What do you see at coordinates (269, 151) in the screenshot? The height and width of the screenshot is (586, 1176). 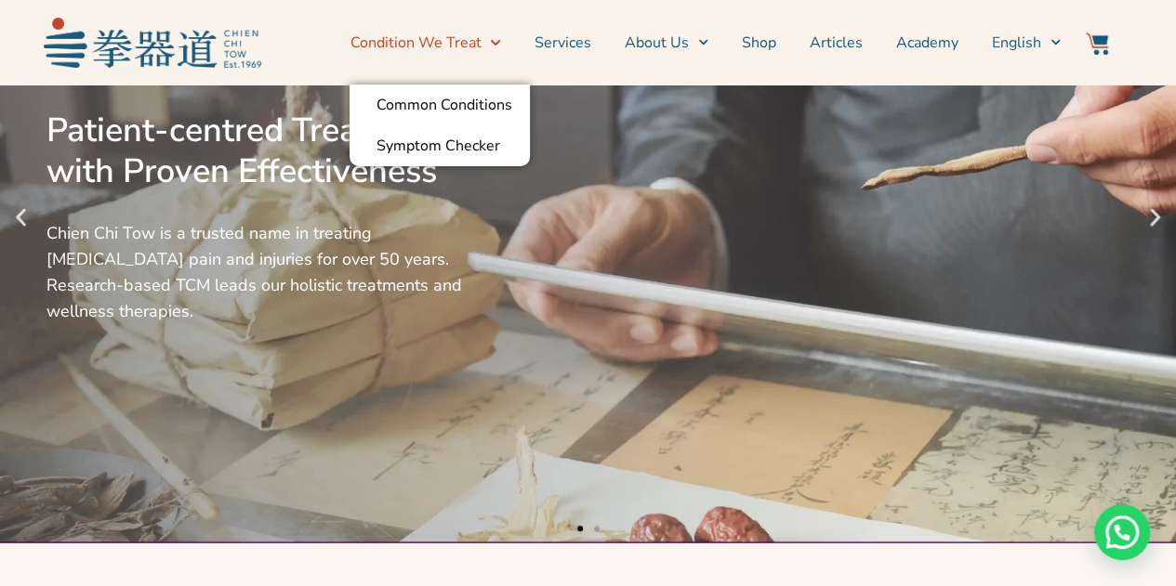 I see `div: Patient-centred Treatments with Proven Effectiveness` at bounding box center [269, 151].